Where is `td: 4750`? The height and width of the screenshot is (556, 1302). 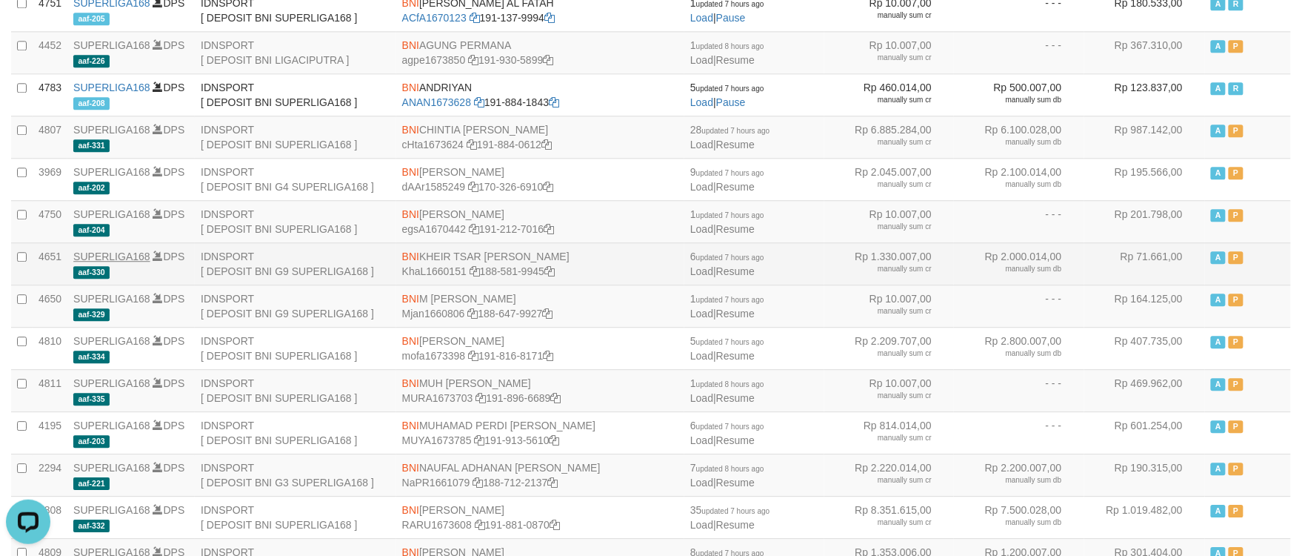 td: 4750 is located at coordinates (50, 221).